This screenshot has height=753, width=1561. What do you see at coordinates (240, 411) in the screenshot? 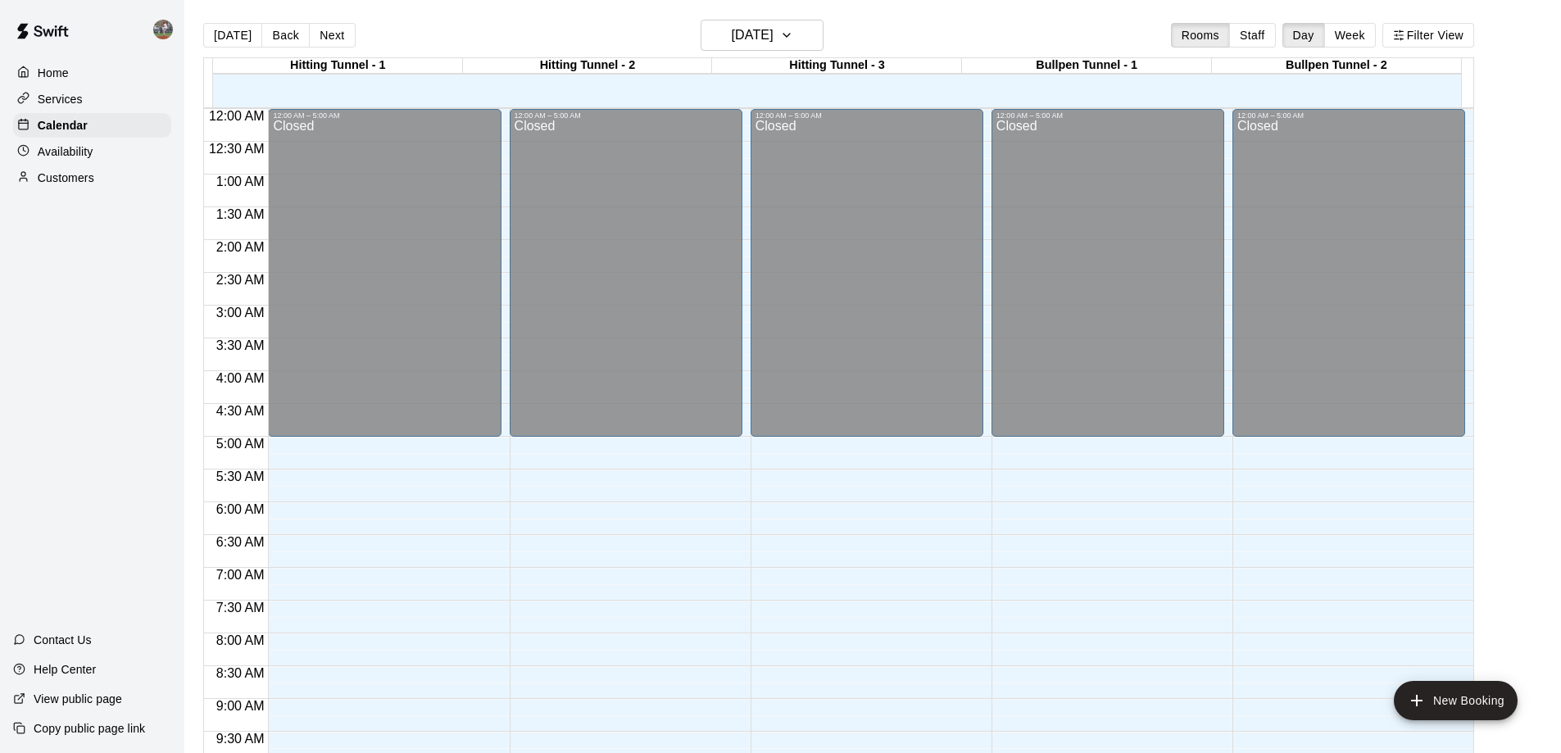
I see `span: 4:30 AM` at bounding box center [240, 411].